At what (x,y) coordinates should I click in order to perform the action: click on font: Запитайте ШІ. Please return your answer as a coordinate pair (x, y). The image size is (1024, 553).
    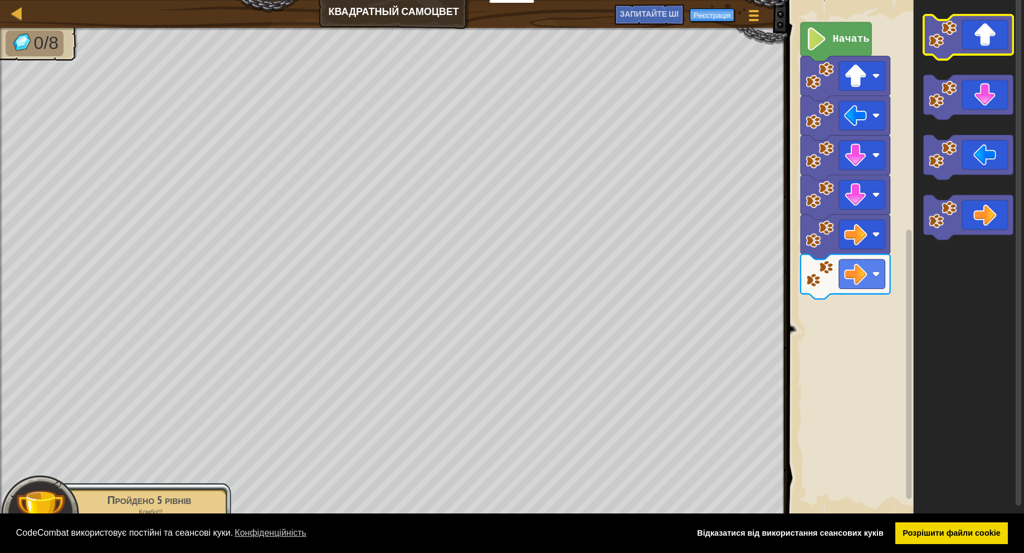
    Looking at the image, I should click on (649, 13).